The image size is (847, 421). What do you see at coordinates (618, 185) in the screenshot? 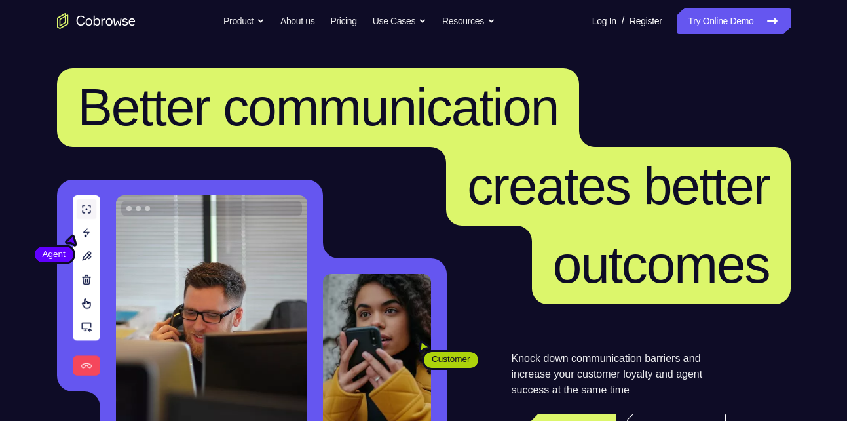
I see `span: creates better` at bounding box center [618, 185].